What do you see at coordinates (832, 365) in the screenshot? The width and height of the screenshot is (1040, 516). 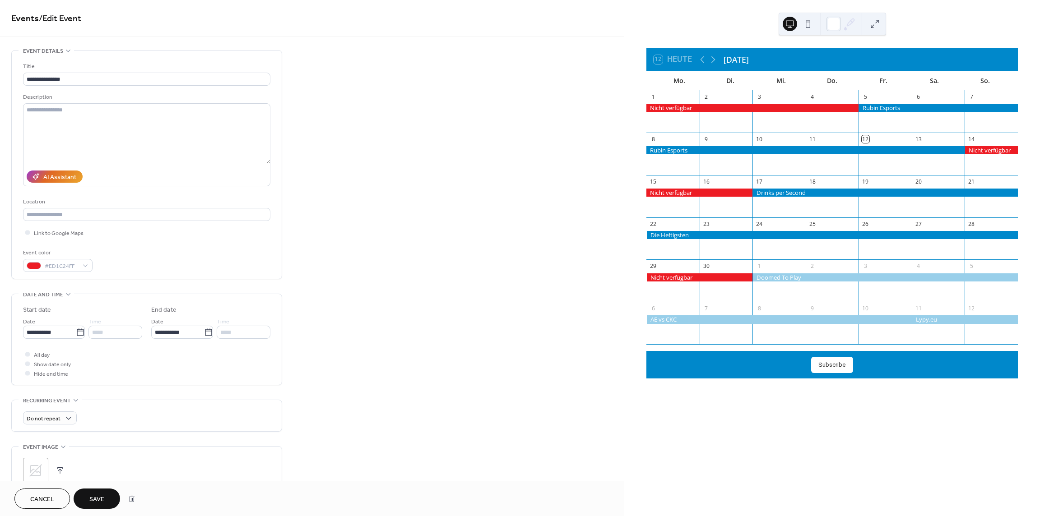 I see `button: Subscribe` at bounding box center [832, 365].